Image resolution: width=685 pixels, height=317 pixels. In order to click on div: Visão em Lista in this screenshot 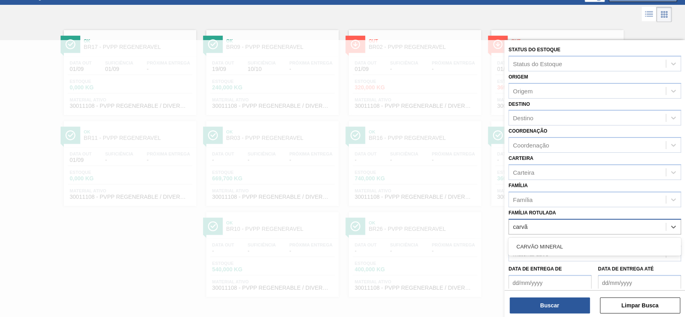, I will do `click(649, 14)`.